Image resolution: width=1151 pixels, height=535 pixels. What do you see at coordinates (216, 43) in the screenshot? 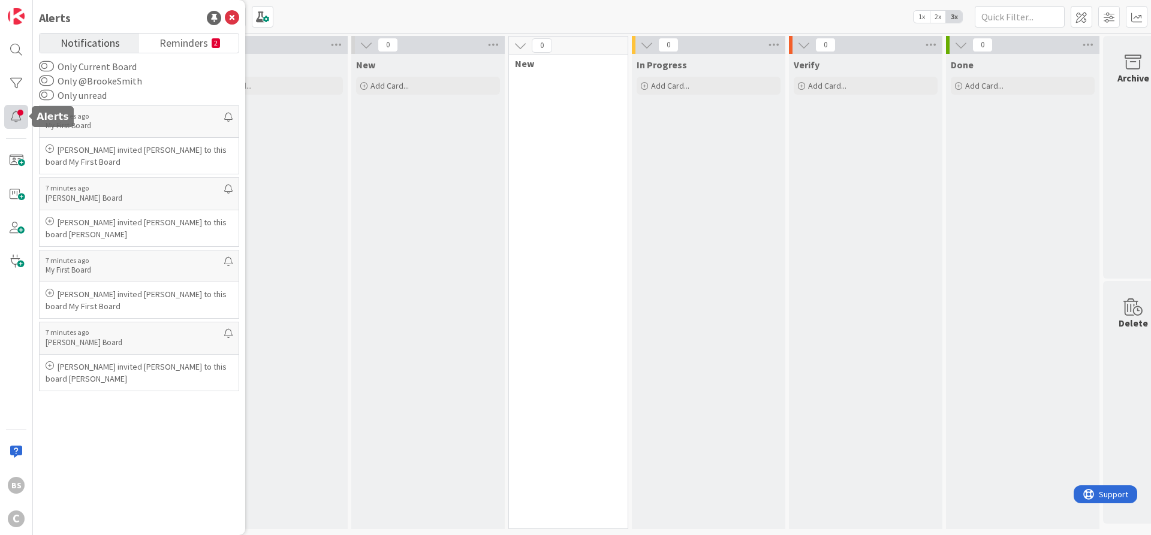
I see `small: 2` at bounding box center [216, 43].